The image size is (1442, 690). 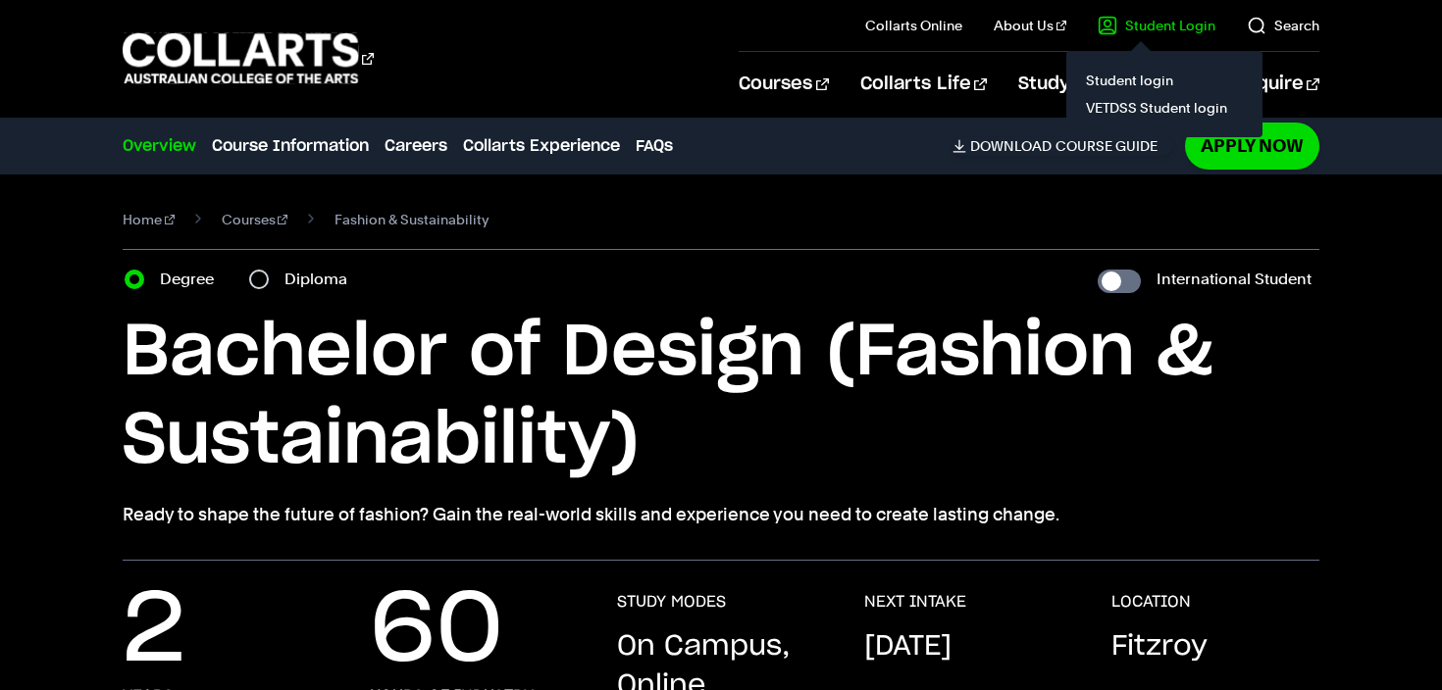 What do you see at coordinates (154, 632) in the screenshot?
I see `p: 2` at bounding box center [154, 632].